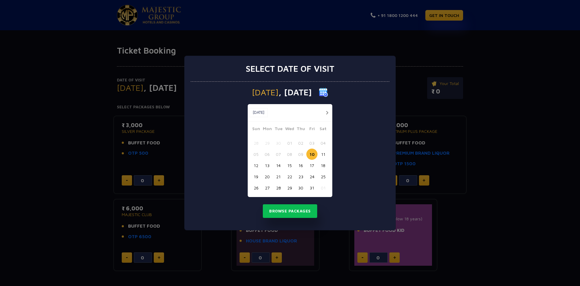 This screenshot has height=286, width=580. I want to click on button: 24, so click(312, 176).